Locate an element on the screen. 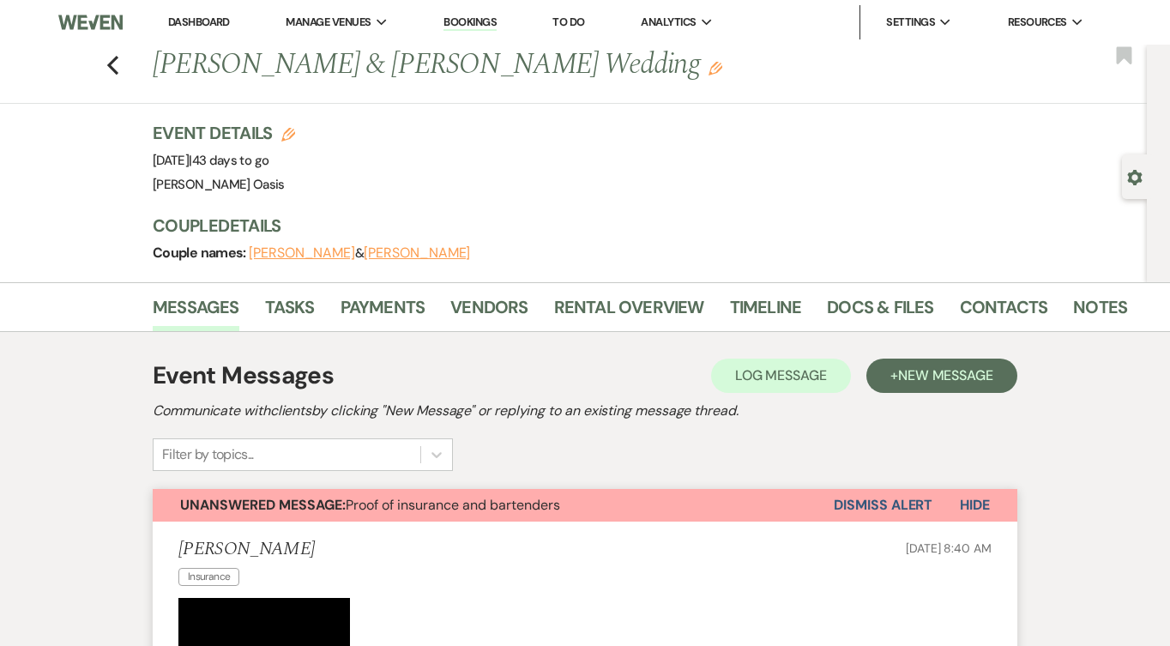 The height and width of the screenshot is (646, 1170). a: Vendors is located at coordinates (489, 312).